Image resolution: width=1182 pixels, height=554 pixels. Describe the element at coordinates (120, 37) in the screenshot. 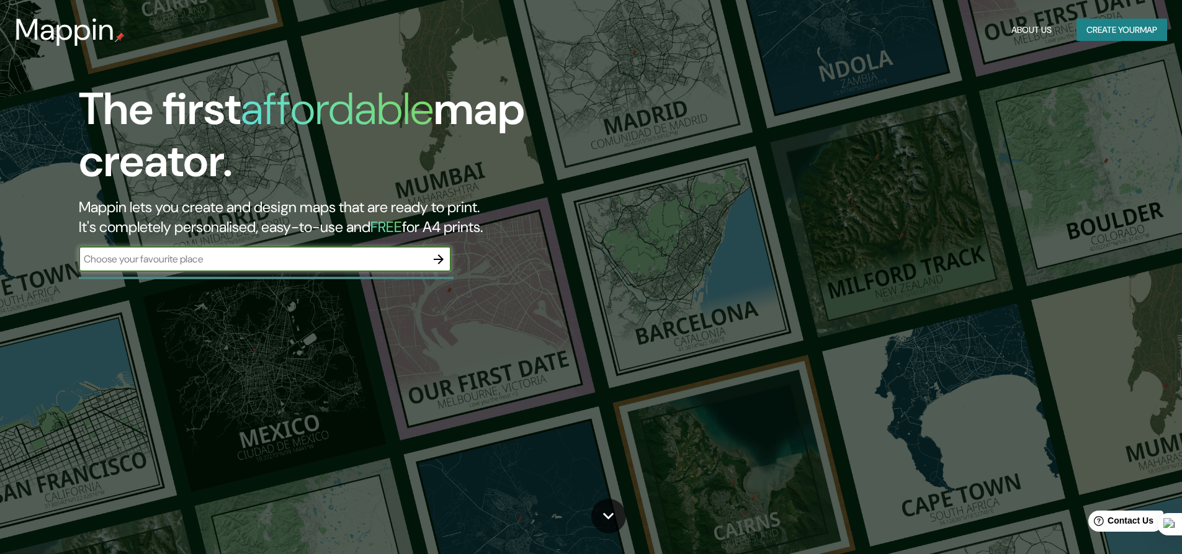

I see `img: mappin-pin` at that location.